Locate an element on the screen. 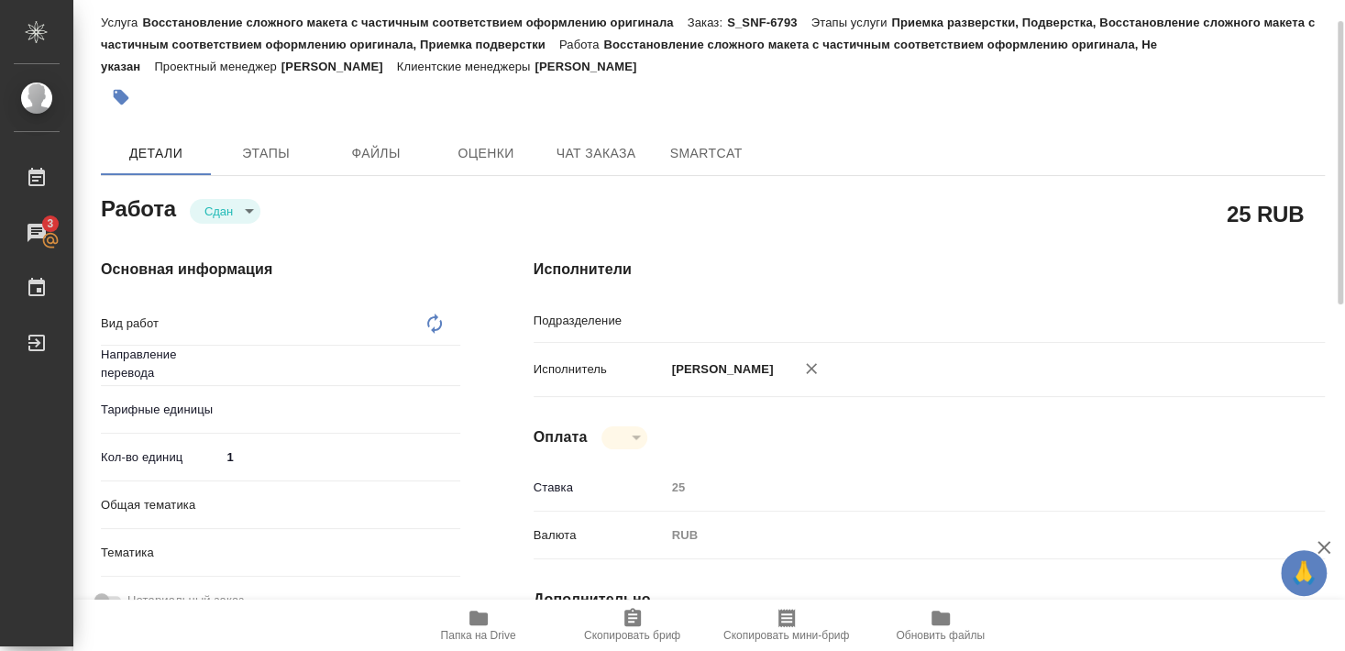 This screenshot has height=651, width=1345. span: Скопировать бриф is located at coordinates (632, 635).